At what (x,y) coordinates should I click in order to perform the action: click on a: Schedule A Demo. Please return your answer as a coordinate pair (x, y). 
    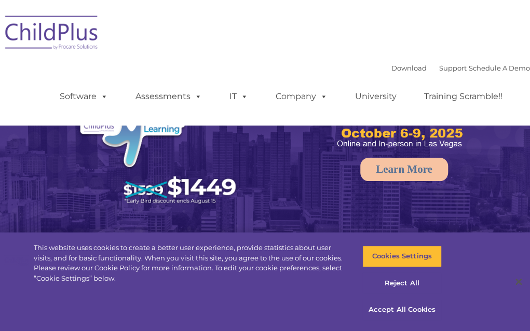
    Looking at the image, I should click on (499, 68).